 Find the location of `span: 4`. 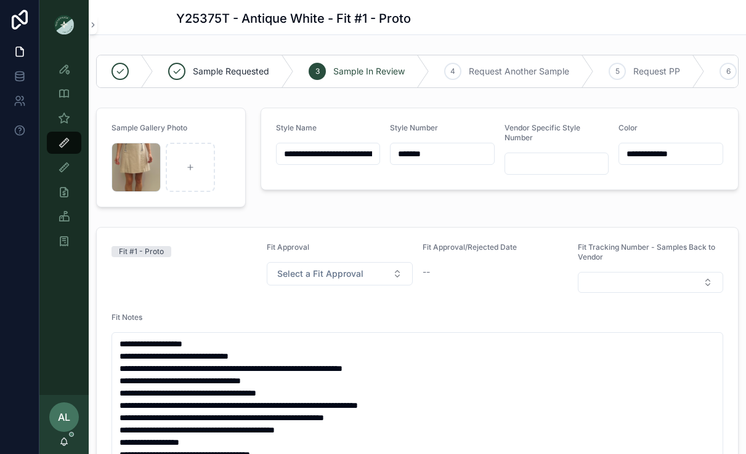

span: 4 is located at coordinates (453, 71).